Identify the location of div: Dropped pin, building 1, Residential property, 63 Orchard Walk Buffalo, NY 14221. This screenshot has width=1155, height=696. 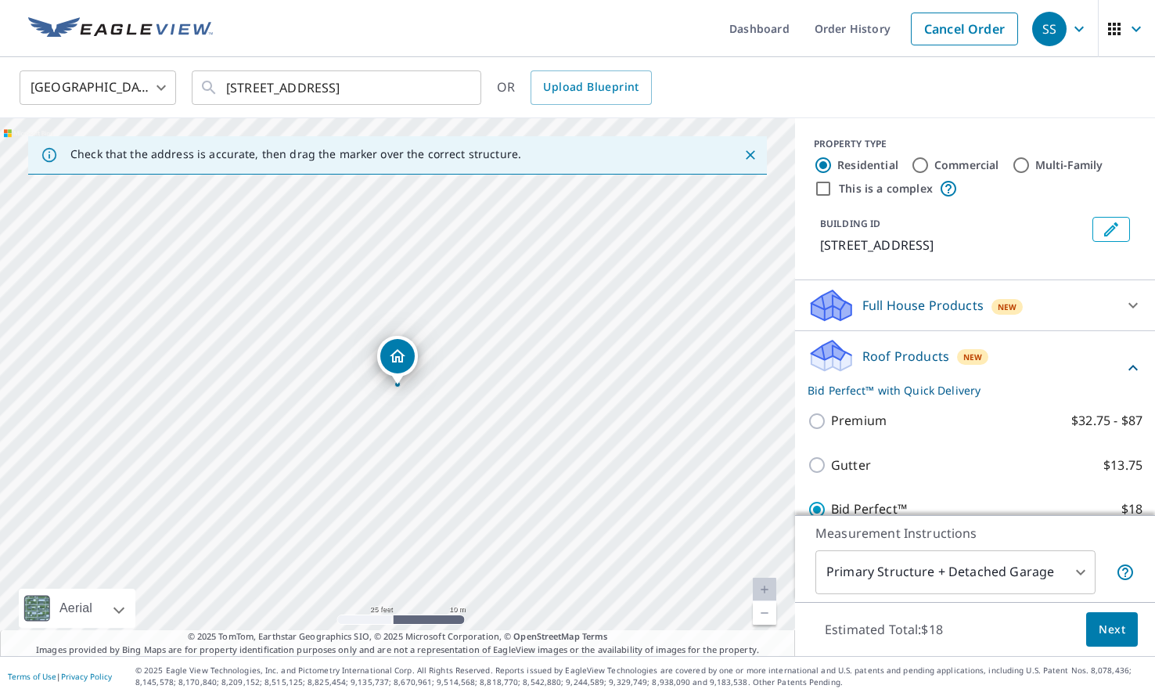
(397, 360).